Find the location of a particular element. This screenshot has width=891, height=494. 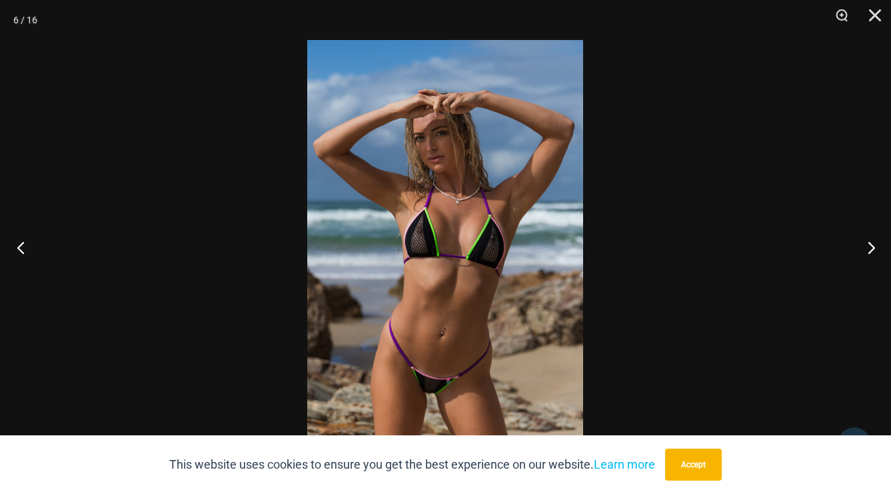

button: Accept is located at coordinates (693, 464).